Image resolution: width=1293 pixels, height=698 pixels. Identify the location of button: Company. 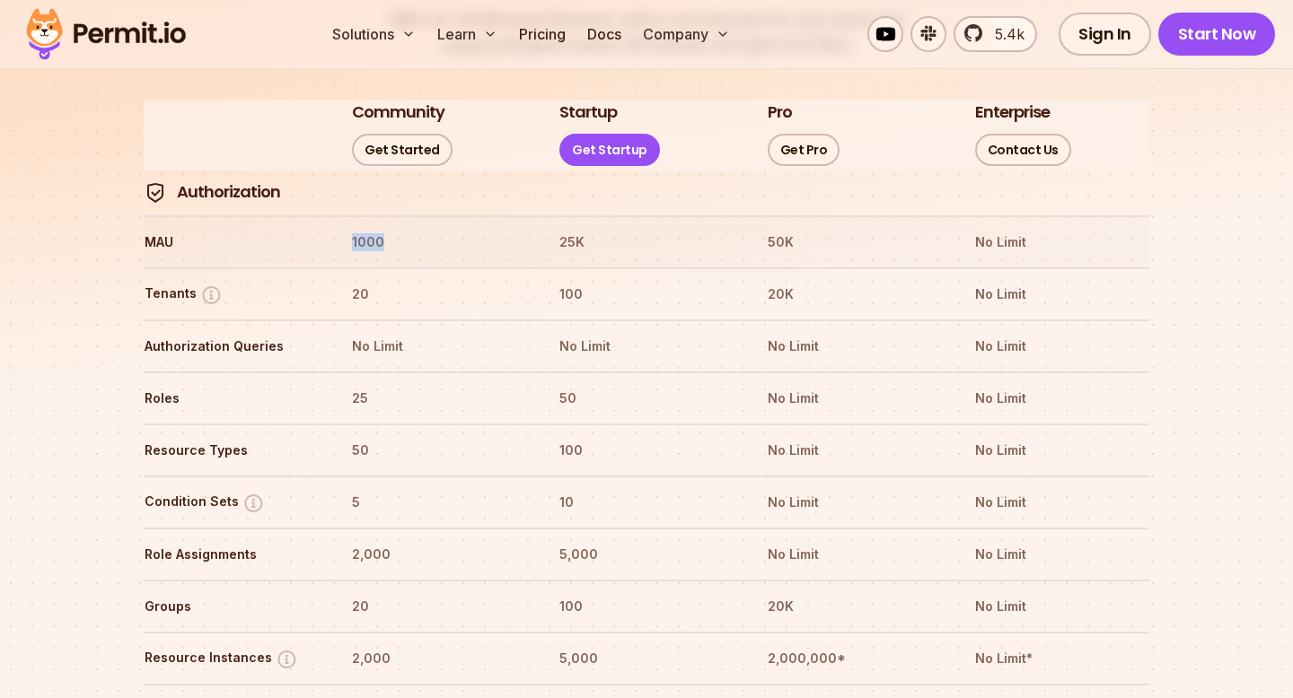
(686, 34).